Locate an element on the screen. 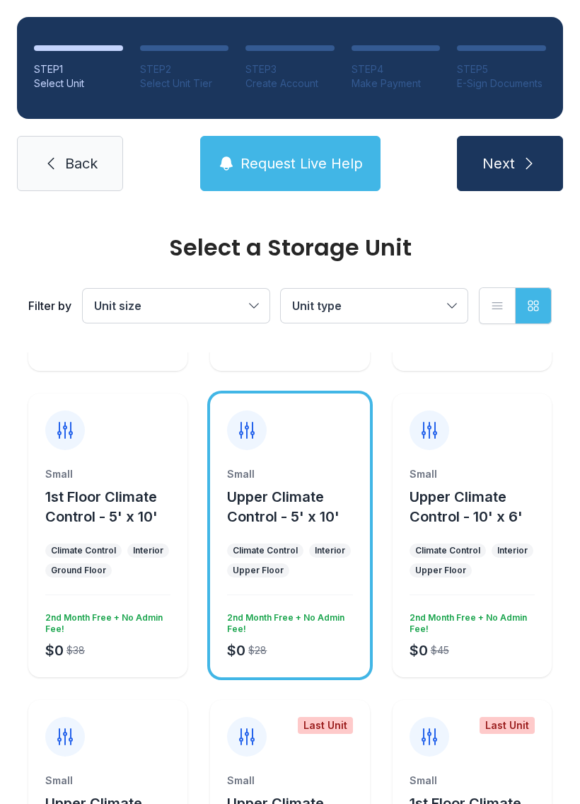  div: $28 is located at coordinates (258, 650).